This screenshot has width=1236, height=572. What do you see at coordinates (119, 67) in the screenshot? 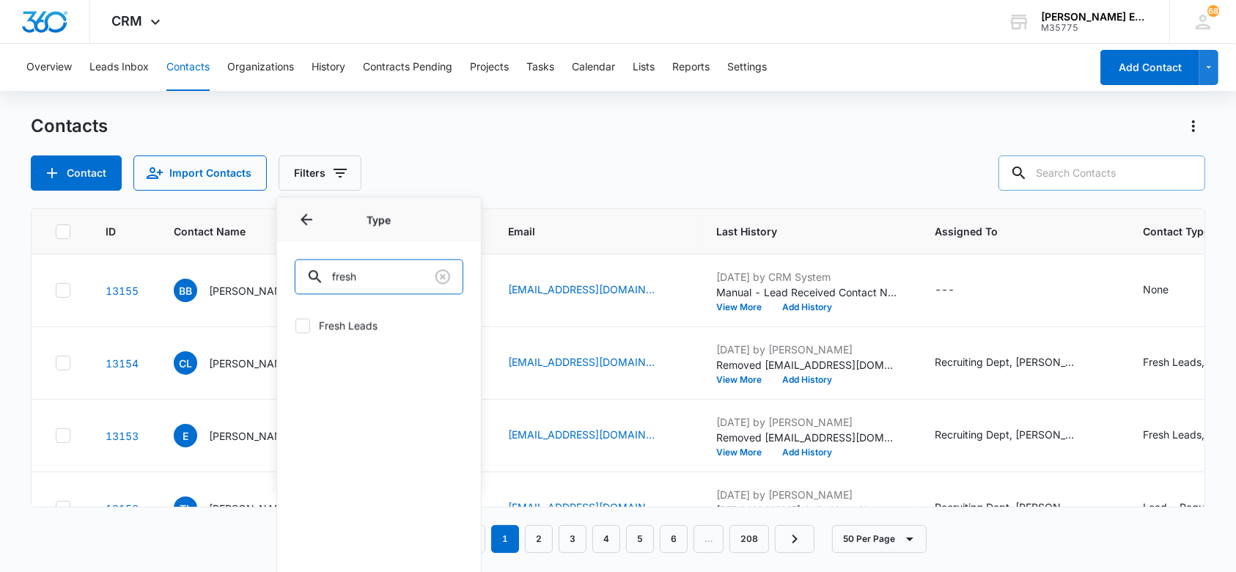
I see `button: Leads Inbox` at bounding box center [119, 67].